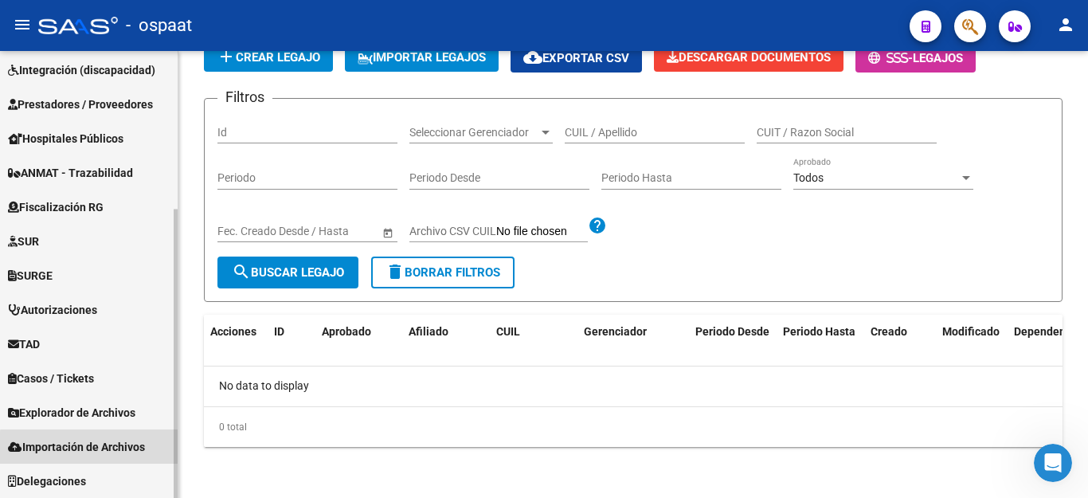  Describe the element at coordinates (65, 139) in the screenshot. I see `span: Hospitales Públicos` at that location.